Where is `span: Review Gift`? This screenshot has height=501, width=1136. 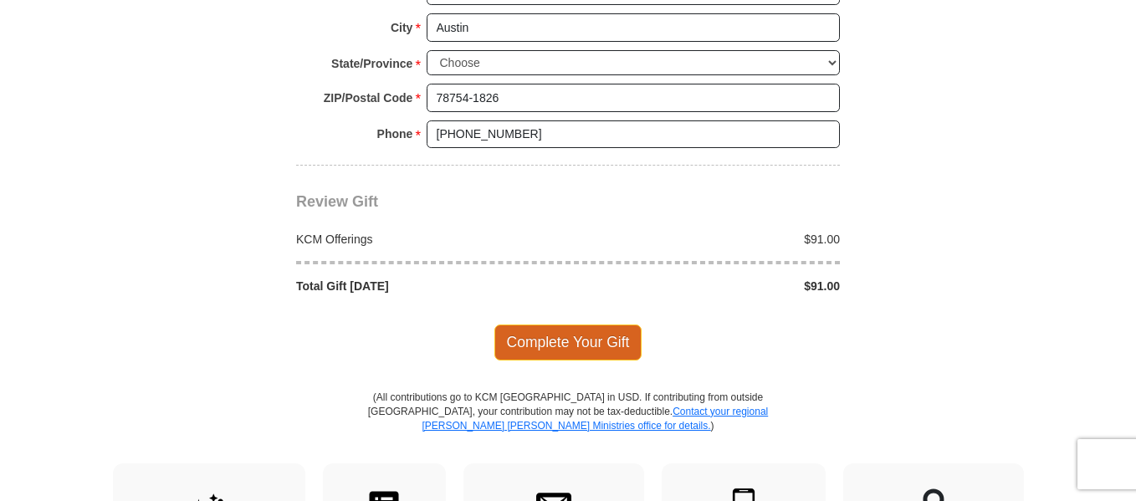 span: Review Gift is located at coordinates (337, 202).